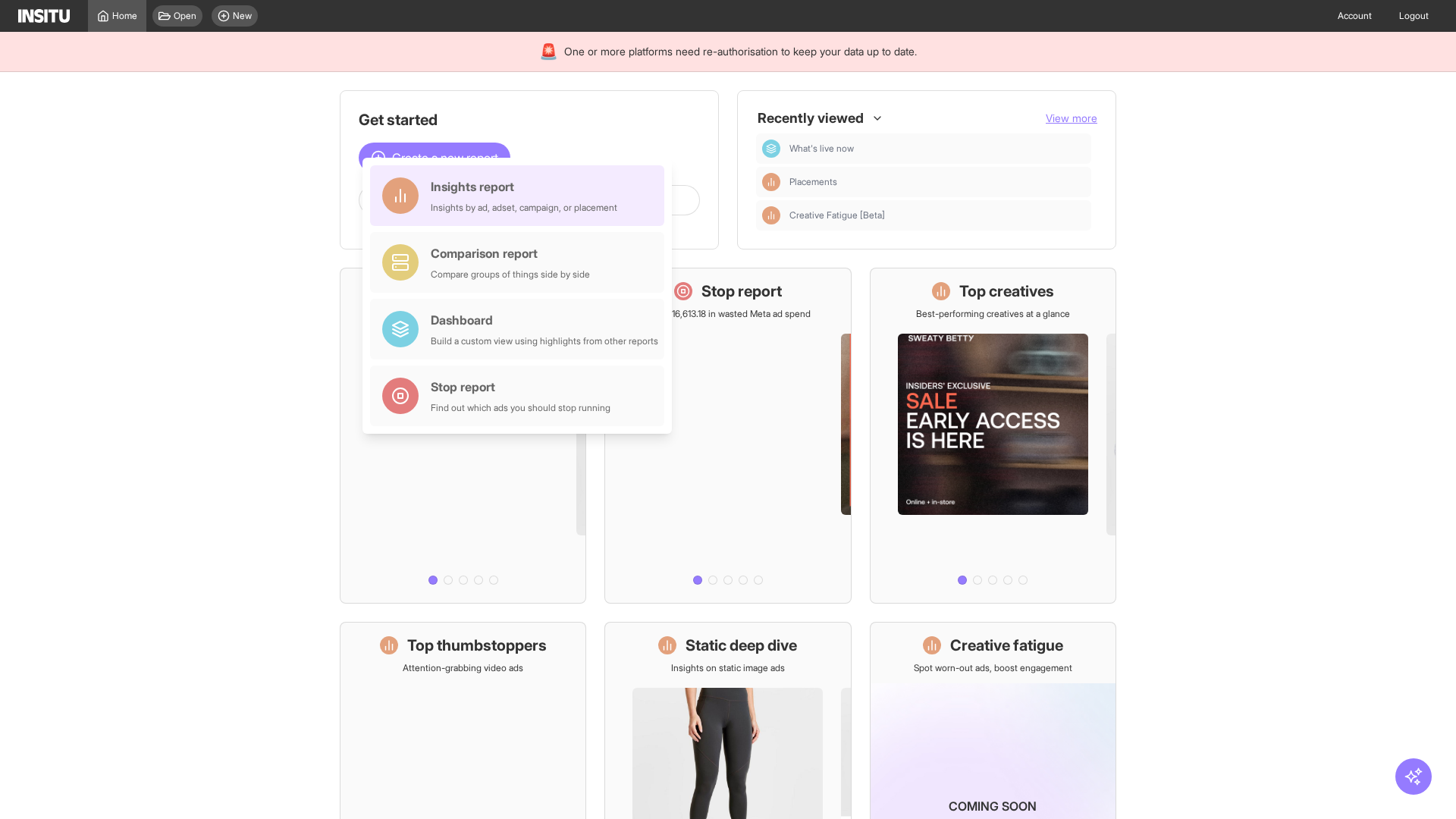  Describe the element at coordinates (741, 645) in the screenshot. I see `h1: Static deep dive` at that location.